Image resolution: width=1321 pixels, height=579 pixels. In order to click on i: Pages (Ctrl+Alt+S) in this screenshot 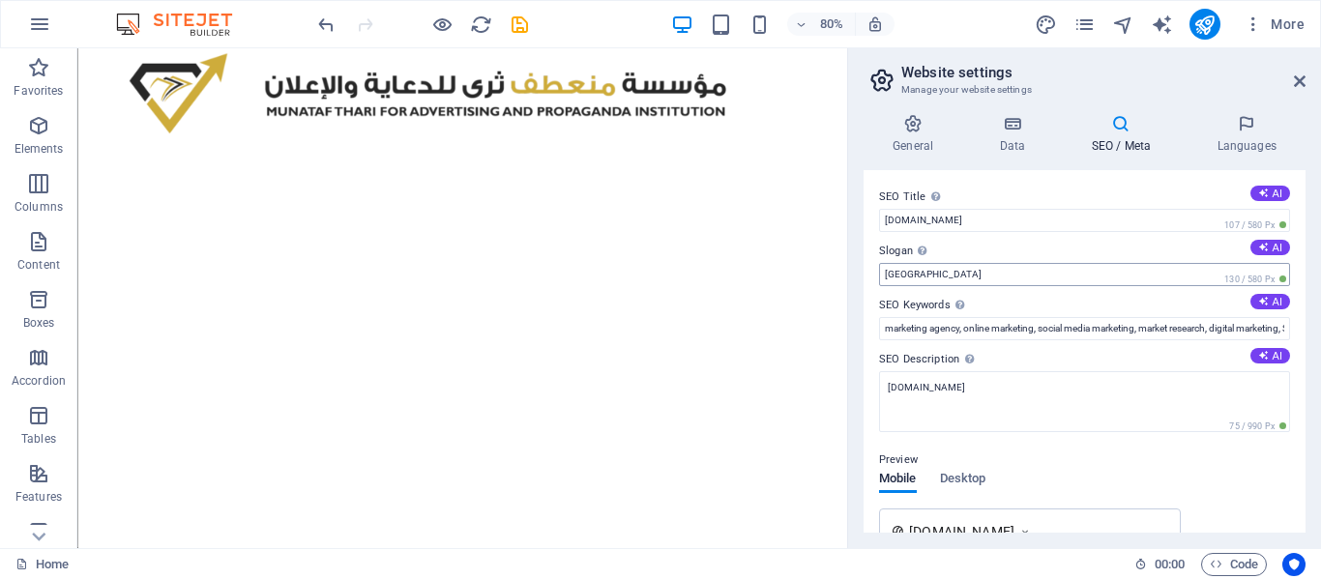, I will do `click(1084, 24)`.